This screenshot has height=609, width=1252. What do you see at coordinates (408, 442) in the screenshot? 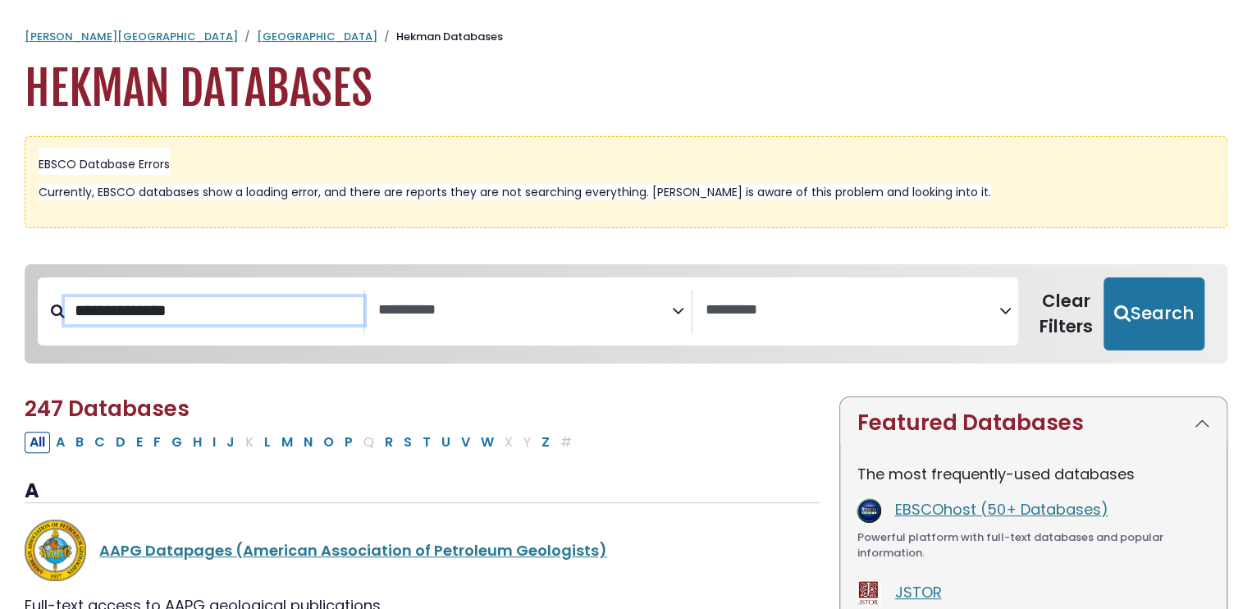
I see `button: Filter Results S` at bounding box center [408, 442].